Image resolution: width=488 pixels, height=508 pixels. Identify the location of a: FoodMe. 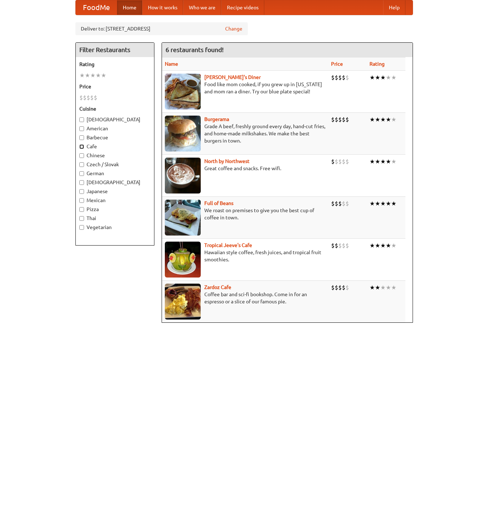
(96, 8).